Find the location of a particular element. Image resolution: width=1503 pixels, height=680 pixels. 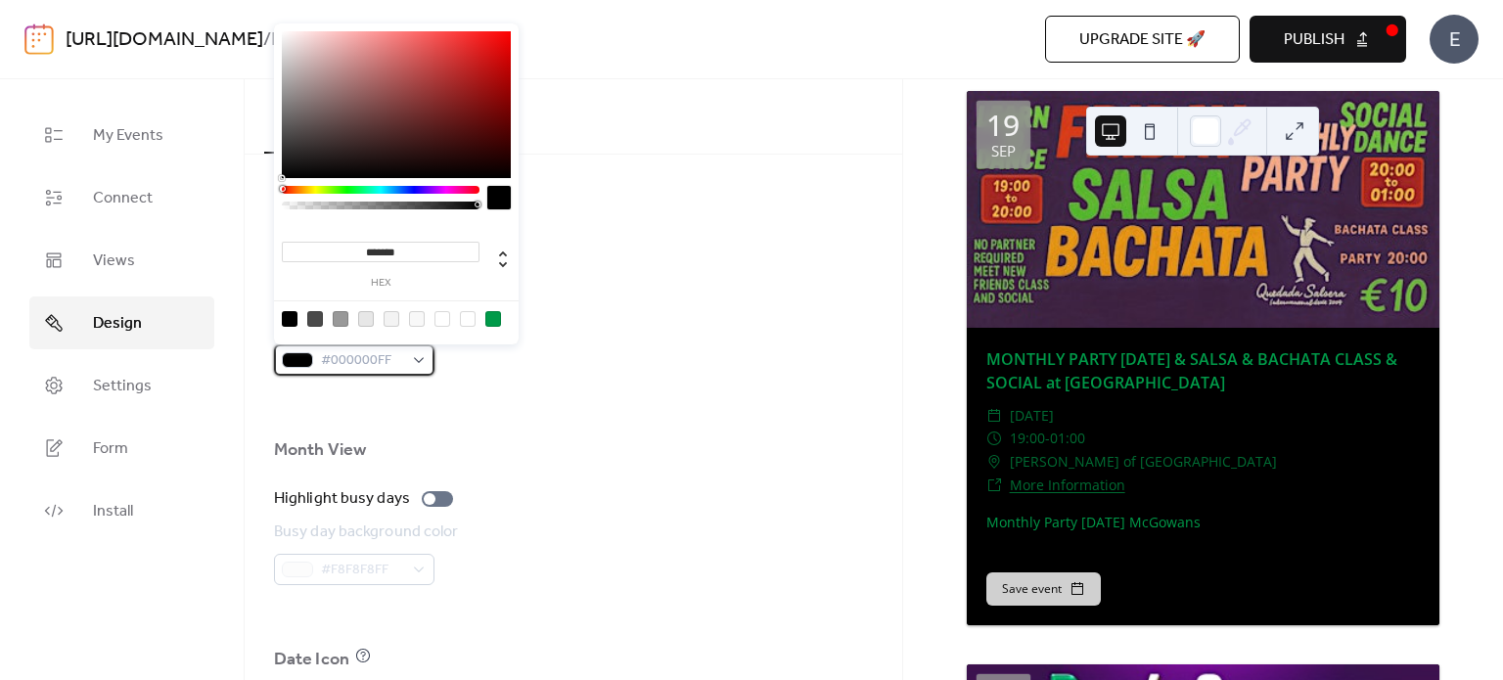

span: My Events is located at coordinates (128, 136).